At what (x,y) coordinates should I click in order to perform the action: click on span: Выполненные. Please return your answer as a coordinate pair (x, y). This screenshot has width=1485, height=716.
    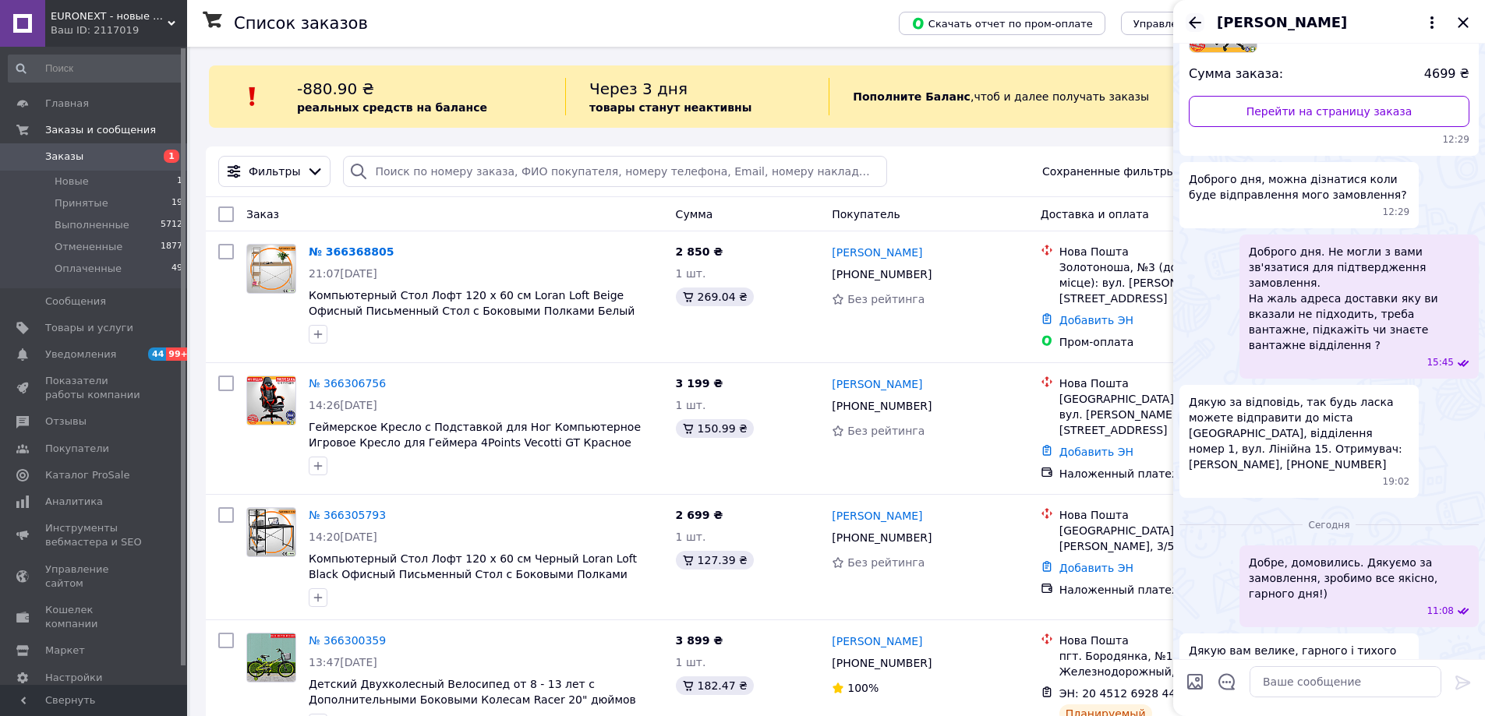
    Looking at the image, I should click on (92, 225).